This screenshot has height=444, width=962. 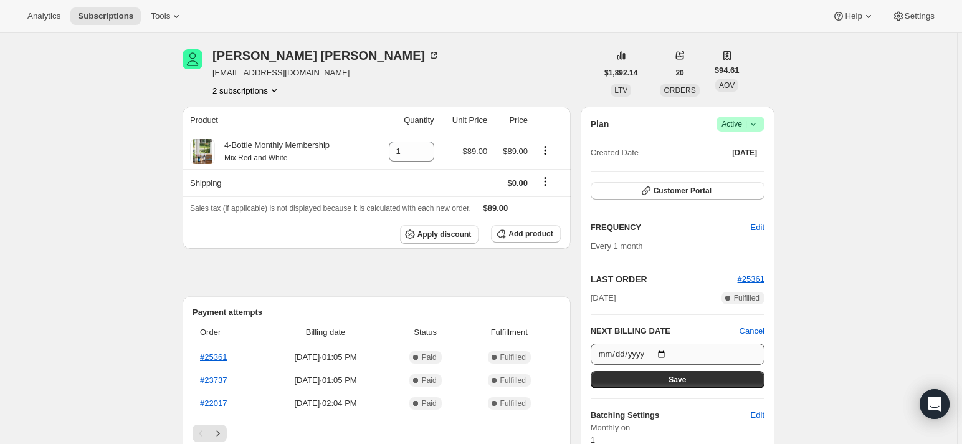 What do you see at coordinates (218, 433) in the screenshot?
I see `button: Next` at bounding box center [218, 433].